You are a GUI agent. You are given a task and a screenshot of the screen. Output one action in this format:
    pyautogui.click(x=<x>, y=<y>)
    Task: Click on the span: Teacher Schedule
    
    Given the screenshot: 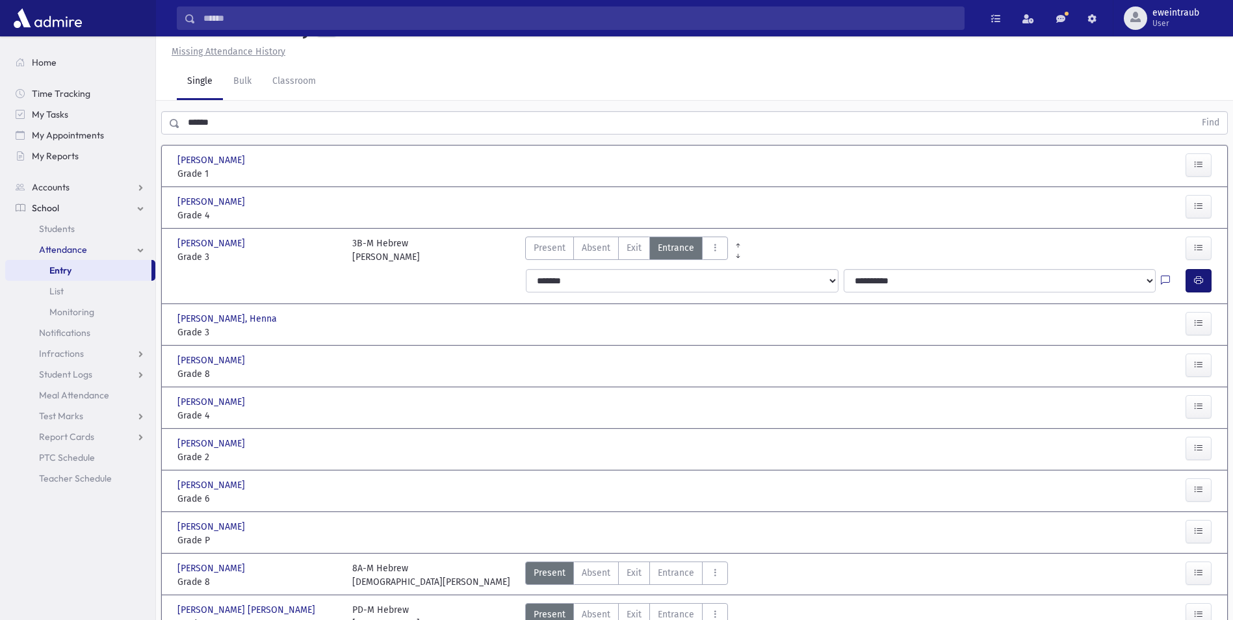 What is the action you would take?
    pyautogui.click(x=75, y=478)
    